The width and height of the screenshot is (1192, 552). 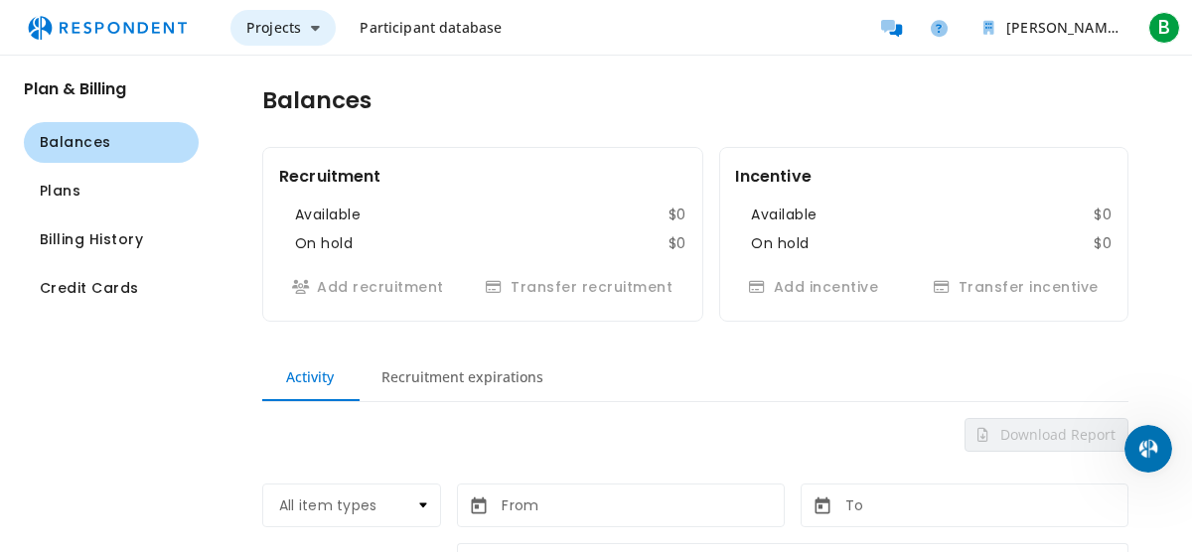 I want to click on button: B, so click(x=1164, y=28).